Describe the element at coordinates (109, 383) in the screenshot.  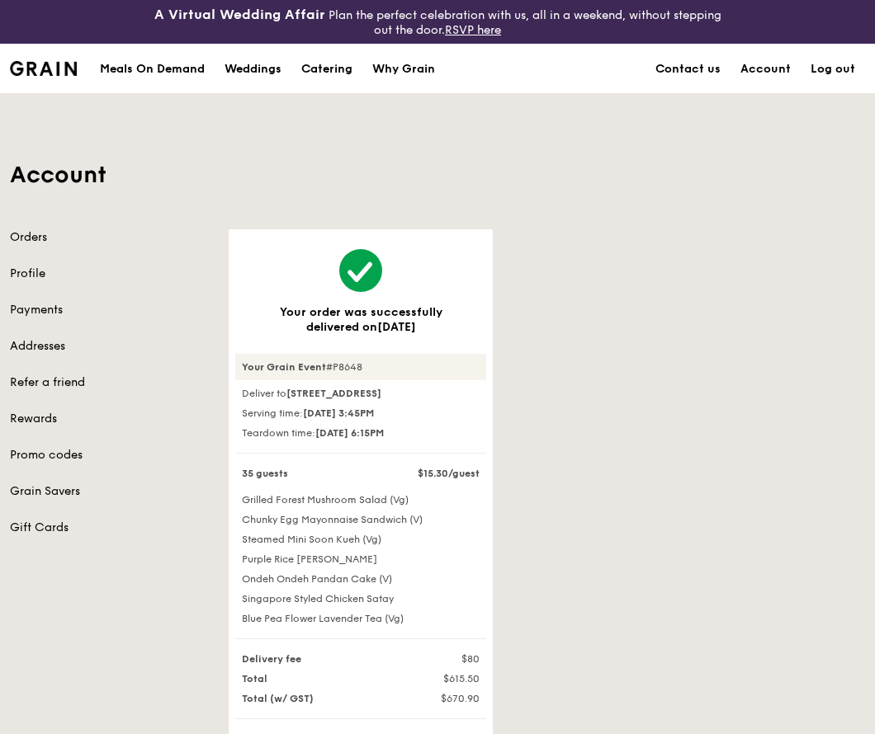
I see `a: Refer a friend` at that location.